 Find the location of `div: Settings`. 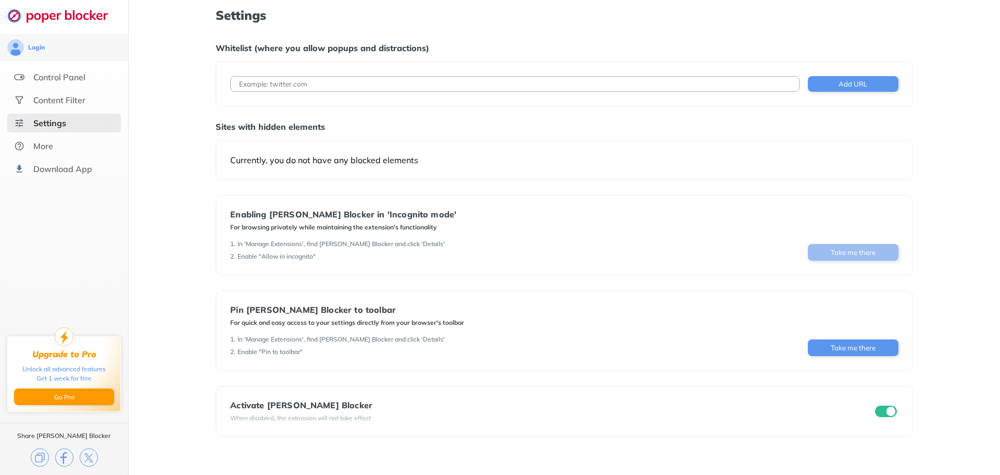

div: Settings is located at coordinates (49, 123).